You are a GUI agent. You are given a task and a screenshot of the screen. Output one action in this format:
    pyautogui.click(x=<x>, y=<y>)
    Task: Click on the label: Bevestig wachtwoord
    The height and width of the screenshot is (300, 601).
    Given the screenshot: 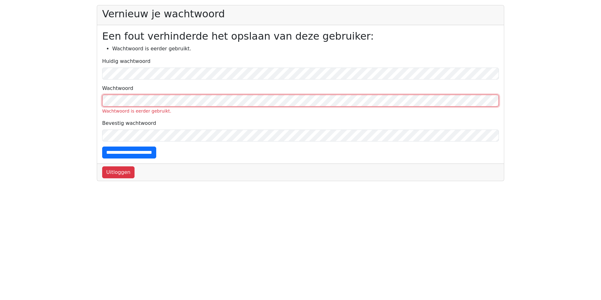 What is the action you would take?
    pyautogui.click(x=129, y=123)
    